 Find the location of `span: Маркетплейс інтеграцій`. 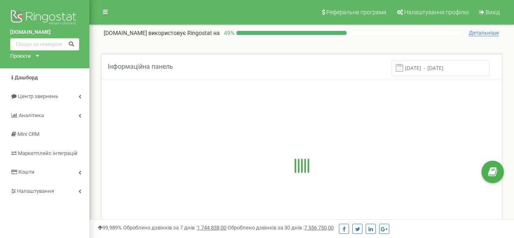

span: Маркетплейс інтеграцій is located at coordinates (48, 153).